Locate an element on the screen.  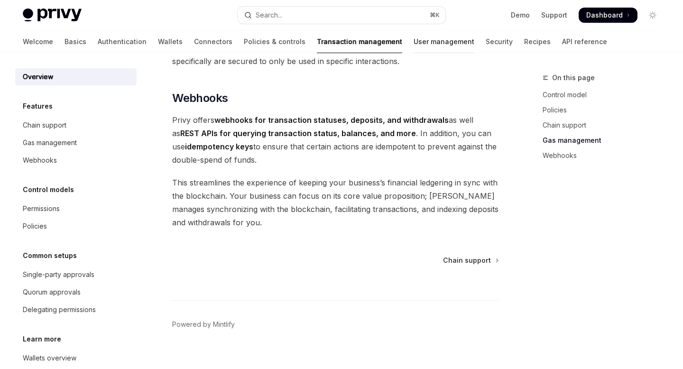
strong: webhooks for transaction statuses, deposits, and withdrawals is located at coordinates (331, 120).